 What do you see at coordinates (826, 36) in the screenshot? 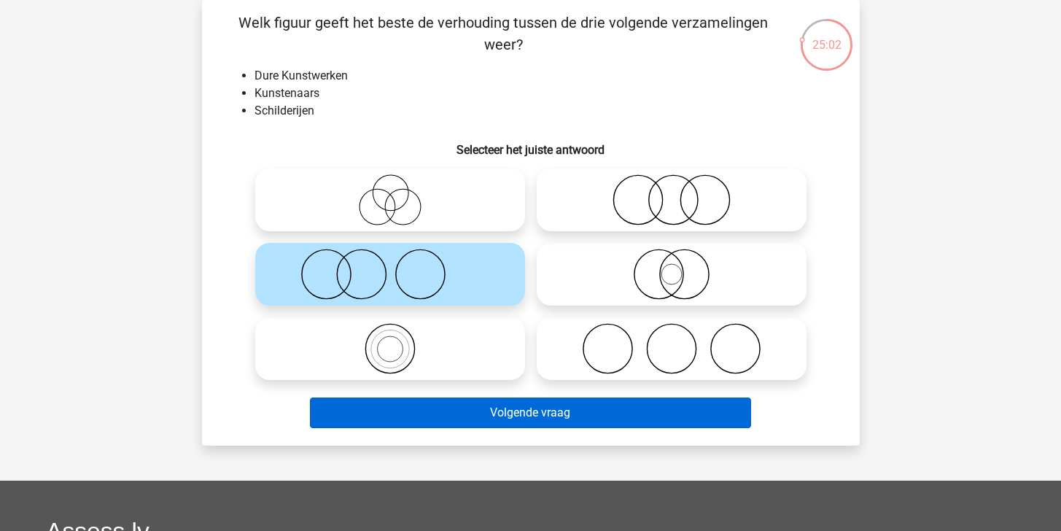
I see `div: 25:02` at bounding box center [826, 36].